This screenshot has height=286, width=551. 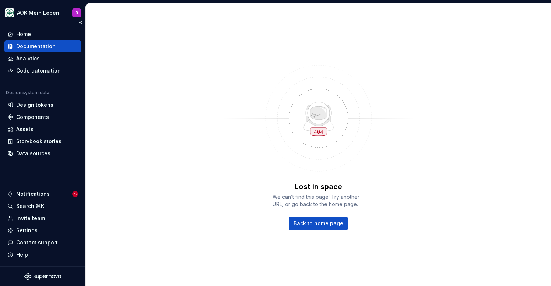 What do you see at coordinates (33, 194) in the screenshot?
I see `div: Notifications` at bounding box center [33, 194].